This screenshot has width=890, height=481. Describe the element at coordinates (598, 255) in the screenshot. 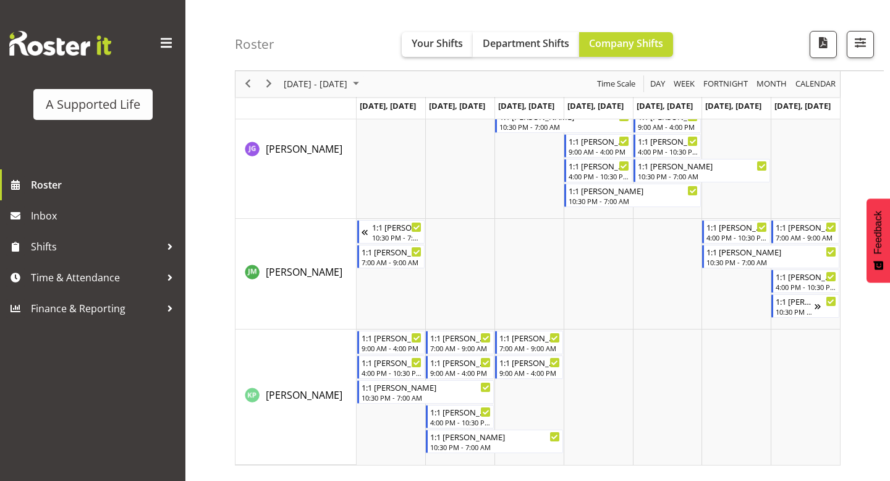

I see `table: Timeline Week of August 30, 2025` at that location.